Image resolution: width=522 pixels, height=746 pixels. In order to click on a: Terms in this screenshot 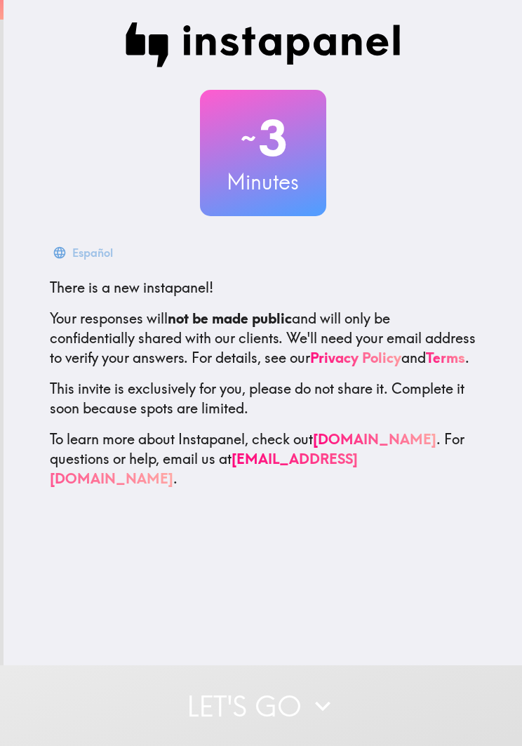, I will do `click(446, 357)`.